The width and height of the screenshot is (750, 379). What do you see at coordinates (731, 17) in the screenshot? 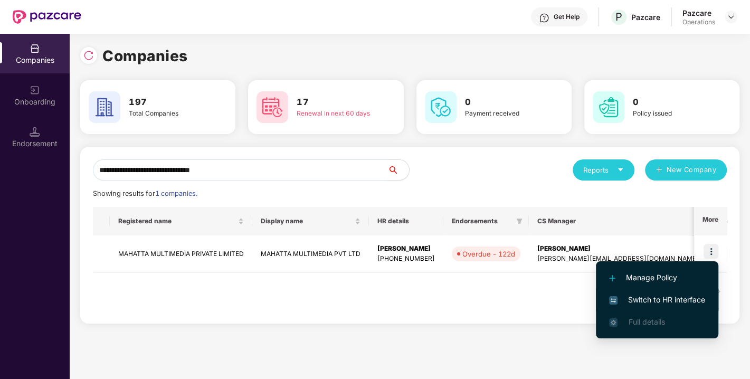
I see `img: svg+xml;base64,PHN2ZyBpZD0iRHJvcGRvd24tMzJ4MzIiIHhtbG5zPSJodHRwOi8vd3d3LnczLm9yZy8yMDAwL3N2ZyIgd2...` at bounding box center [731, 17].